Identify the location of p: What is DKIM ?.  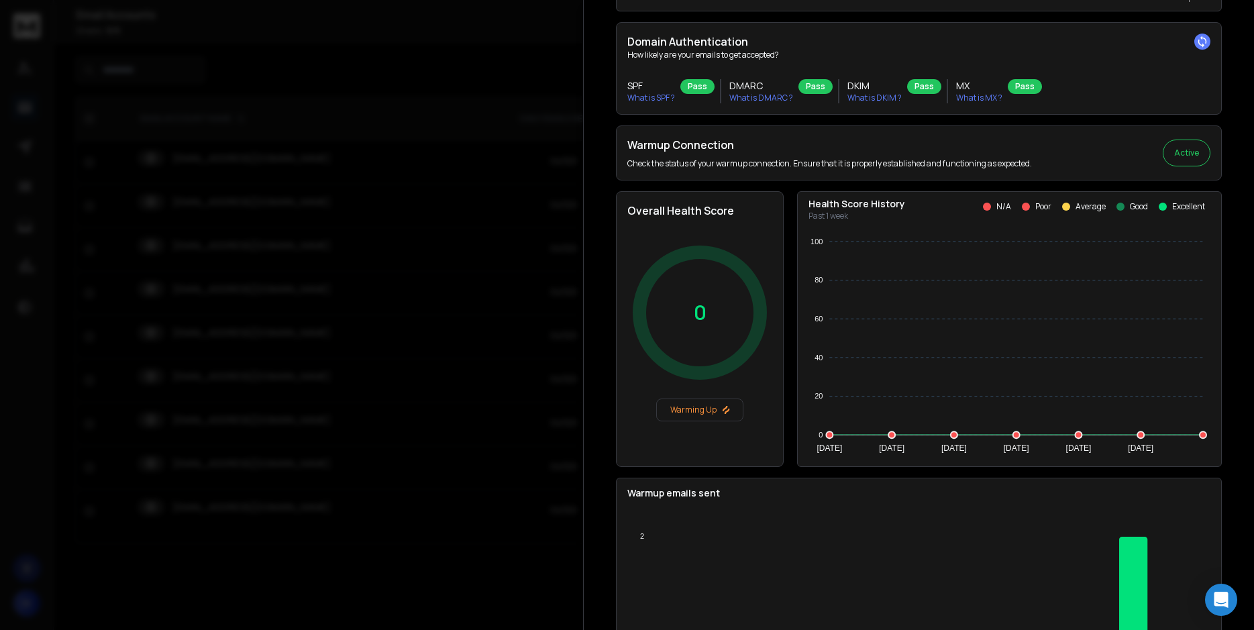
(874, 98).